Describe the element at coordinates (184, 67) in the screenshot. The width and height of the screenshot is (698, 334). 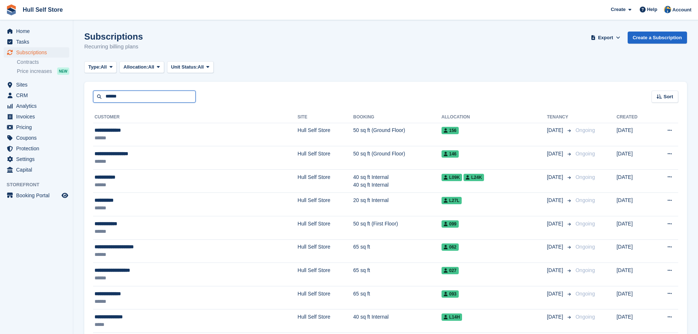
I see `span: Unit Status:` at that location.